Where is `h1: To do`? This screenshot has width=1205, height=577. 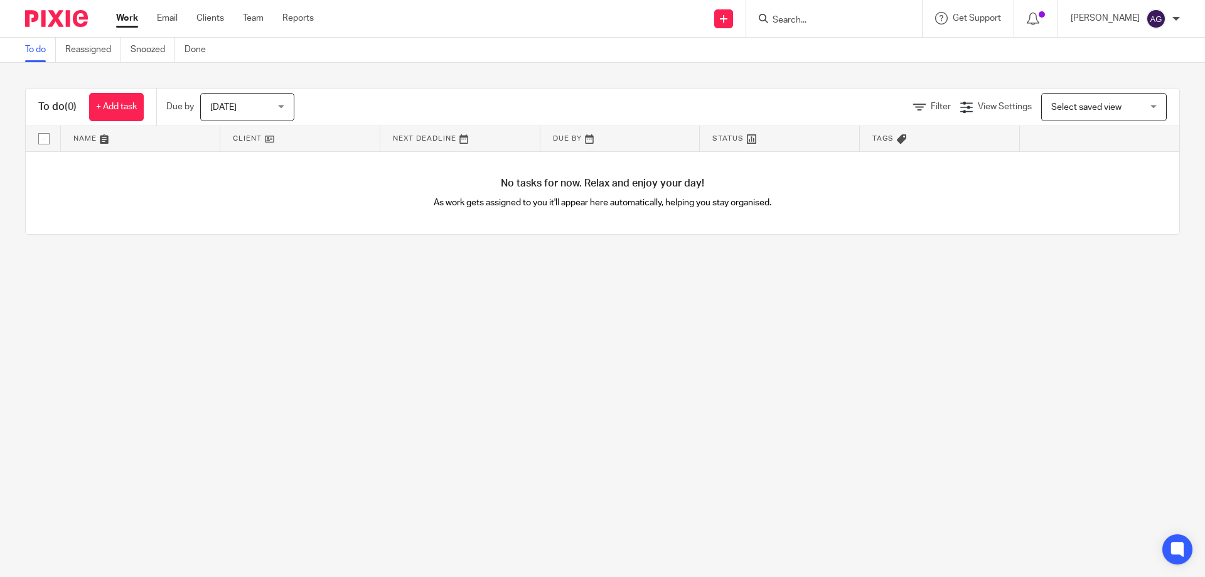
h1: To do is located at coordinates (57, 107).